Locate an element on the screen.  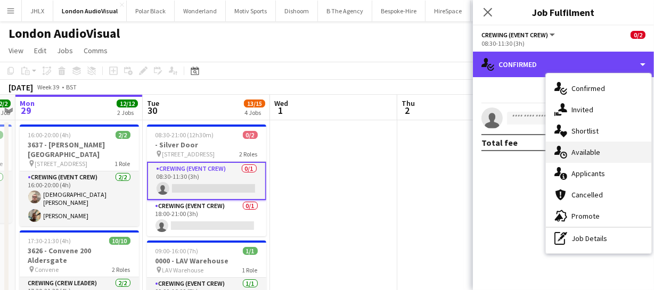
div: BST is located at coordinates (71, 87).